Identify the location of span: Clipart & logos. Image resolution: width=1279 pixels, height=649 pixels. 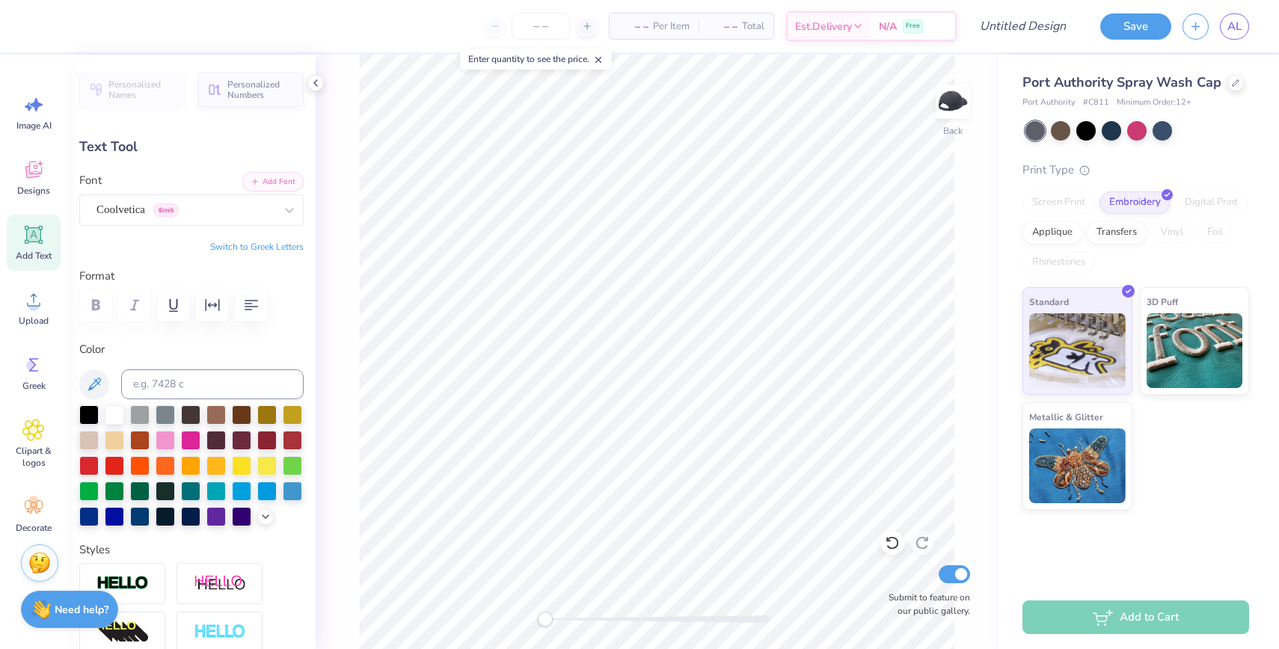
(34, 457).